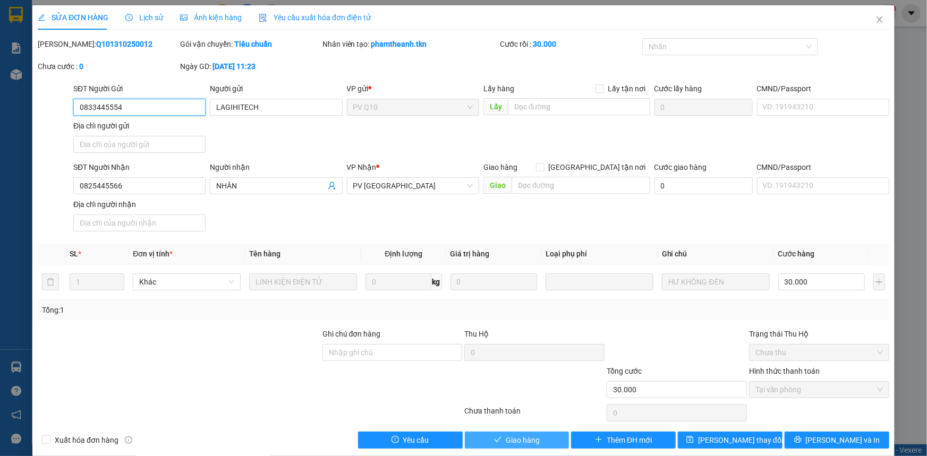  What do you see at coordinates (496, 107) in the screenshot?
I see `span: Lấy` at bounding box center [496, 107].